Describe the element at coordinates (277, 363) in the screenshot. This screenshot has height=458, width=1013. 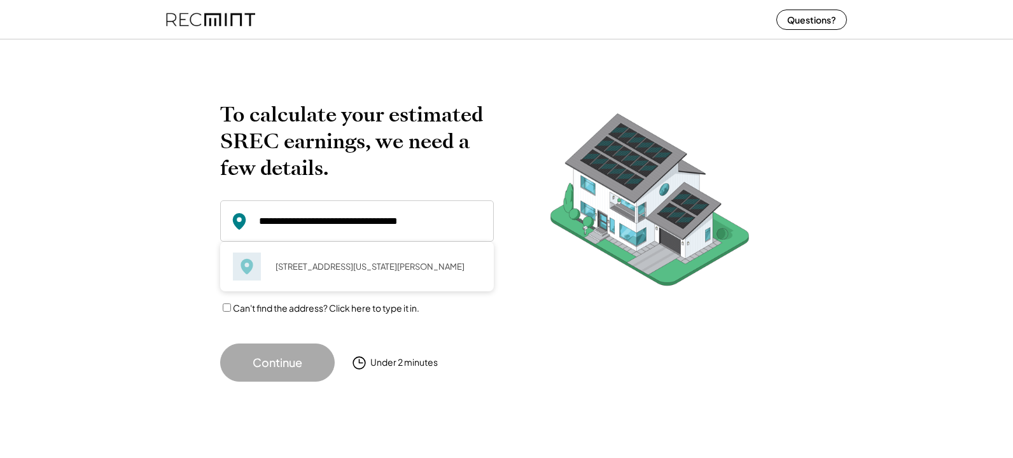
I see `button: Continue` at that location.